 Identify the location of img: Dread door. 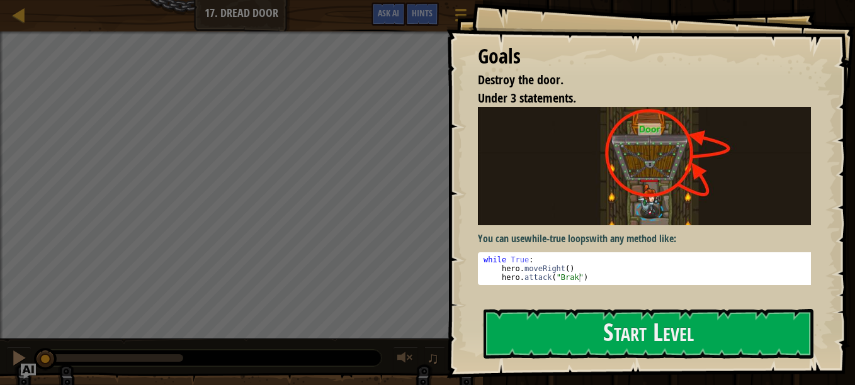
(649, 166).